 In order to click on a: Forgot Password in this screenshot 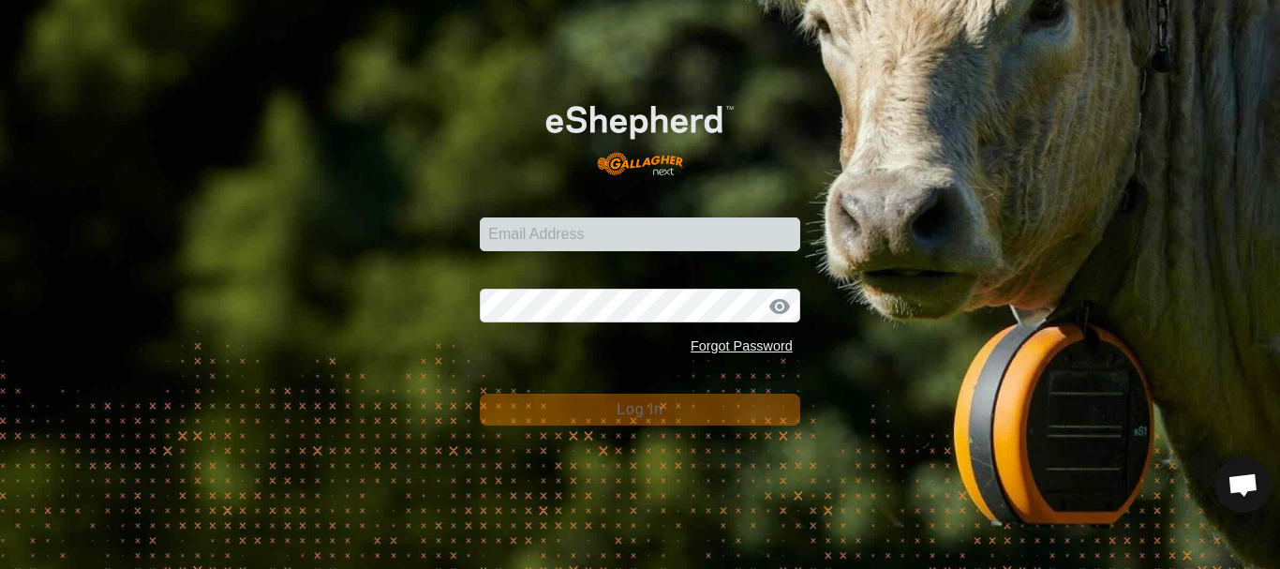, I will do `click(741, 346)`.